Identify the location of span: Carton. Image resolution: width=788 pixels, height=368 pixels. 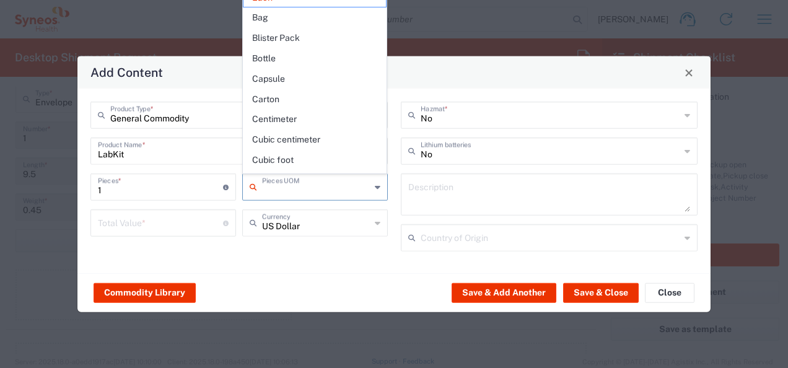
(315, 99).